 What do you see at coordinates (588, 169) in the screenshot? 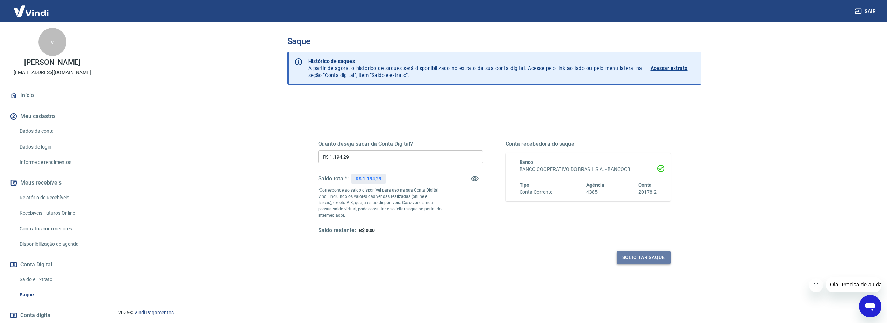
I see `h6: BANCO COOPERATIVO DO BRASIL S.A. - BANCOOB` at bounding box center [588, 169].